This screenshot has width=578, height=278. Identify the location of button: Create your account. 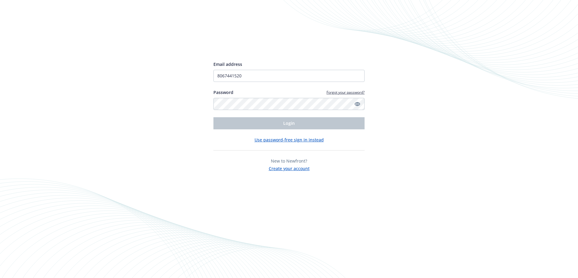
(289, 168).